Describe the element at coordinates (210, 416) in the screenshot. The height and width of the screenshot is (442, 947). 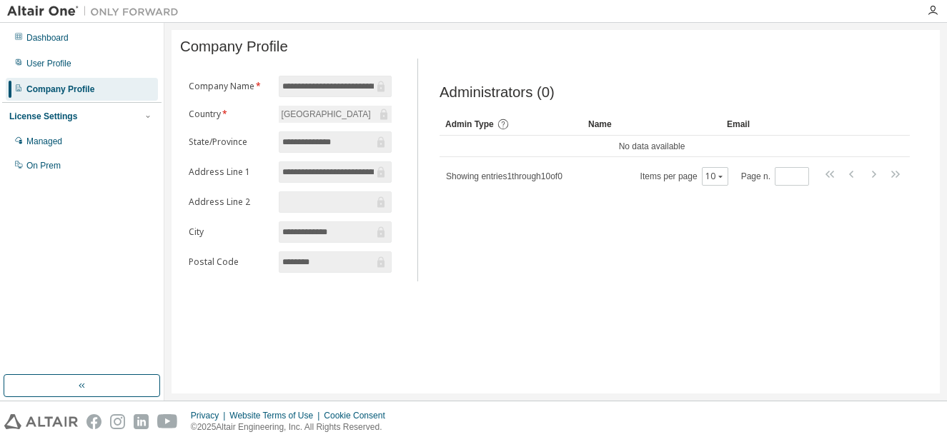
I see `div: Privacy` at that location.